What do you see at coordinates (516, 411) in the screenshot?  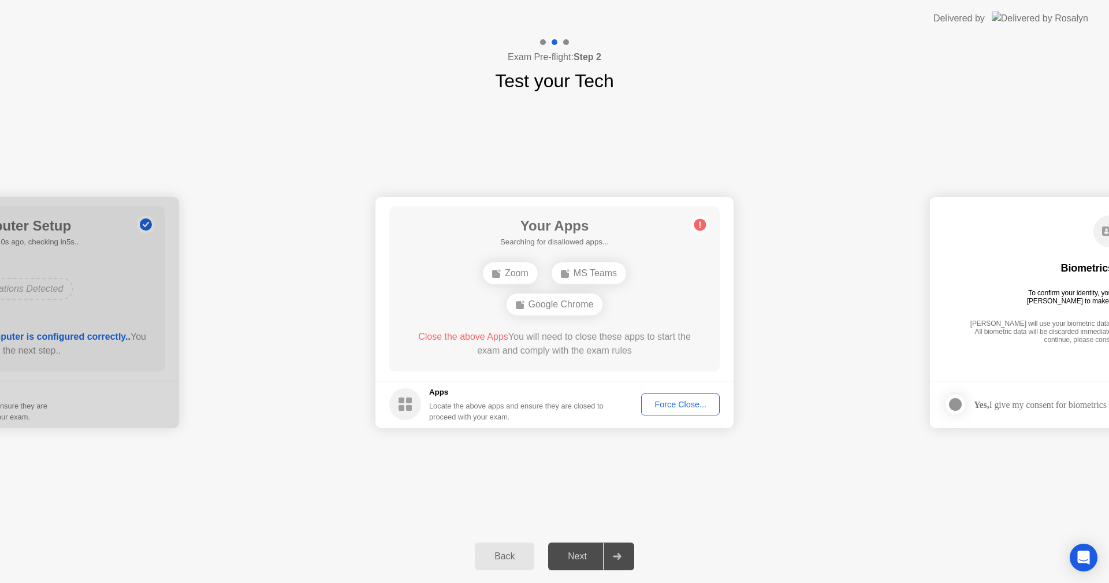 I see `div: Locate the above apps and ensure they are closed to proceed with your exam.` at bounding box center [516, 411].